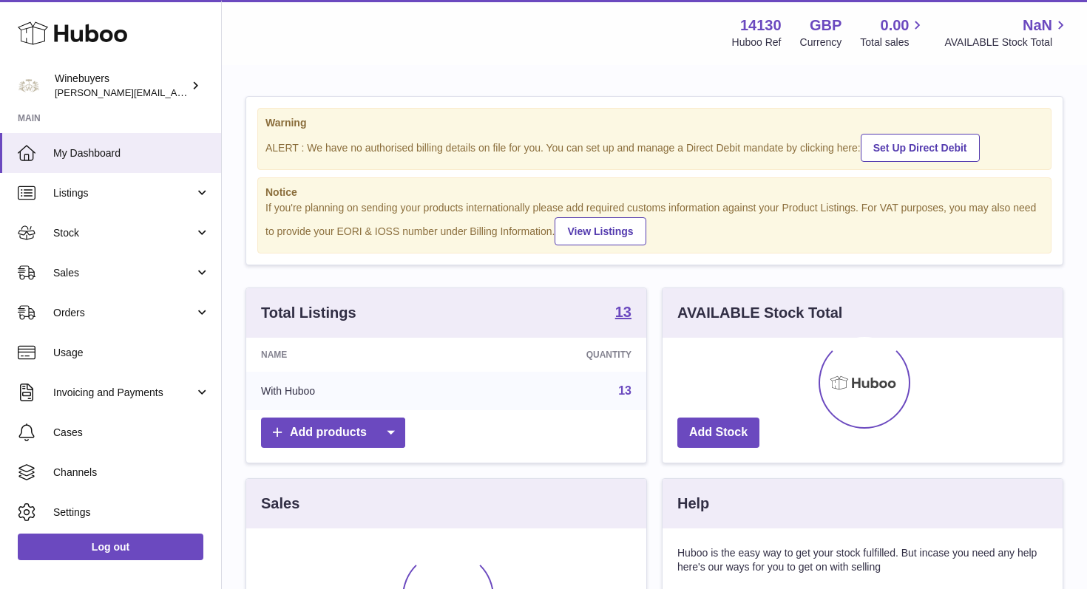  What do you see at coordinates (894, 25) in the screenshot?
I see `span: 0.00` at bounding box center [894, 25].